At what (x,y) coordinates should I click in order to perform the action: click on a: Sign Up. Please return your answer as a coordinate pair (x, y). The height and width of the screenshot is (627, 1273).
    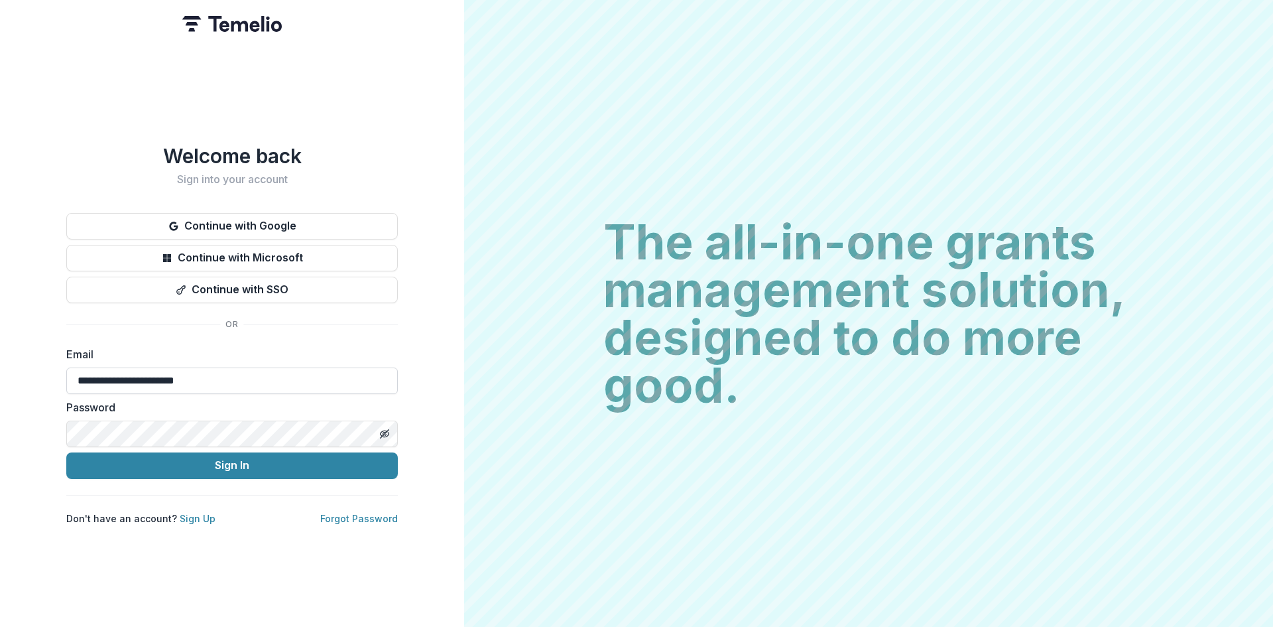
    Looking at the image, I should click on (198, 518).